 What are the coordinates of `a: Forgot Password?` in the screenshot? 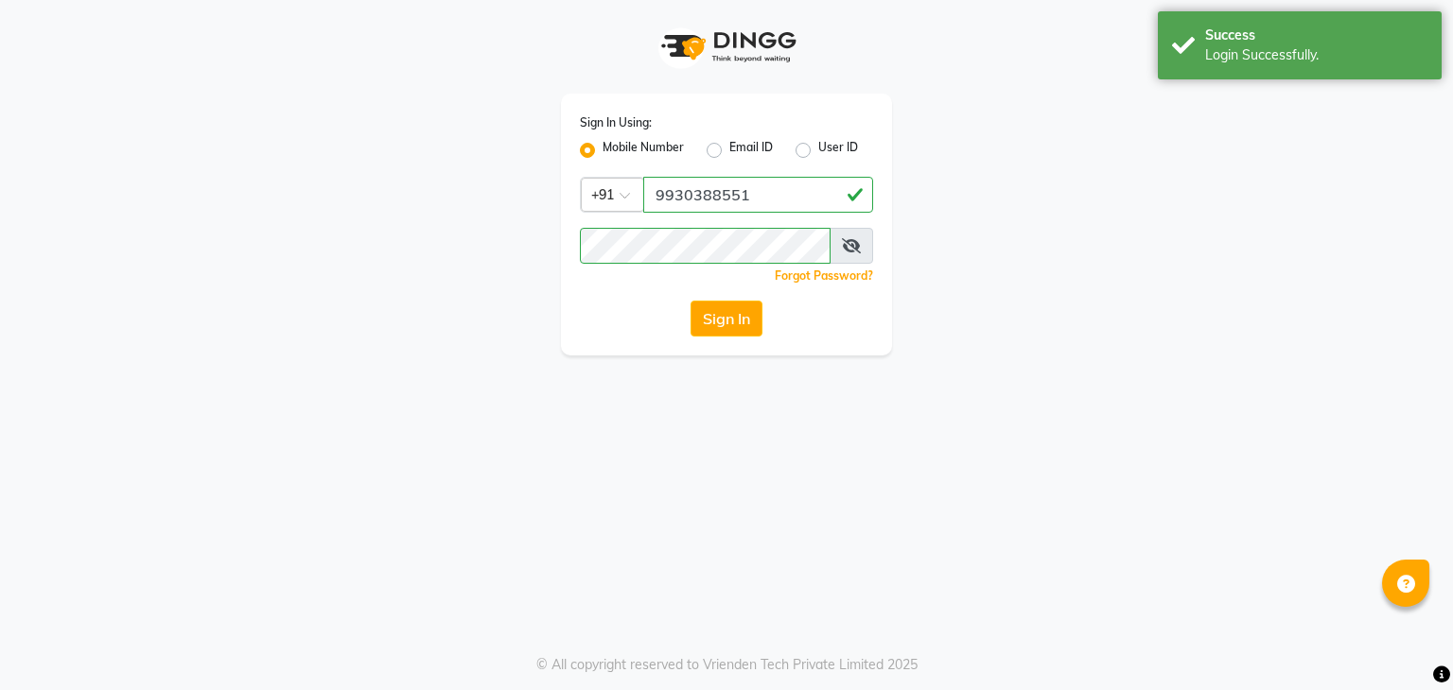 It's located at (824, 275).